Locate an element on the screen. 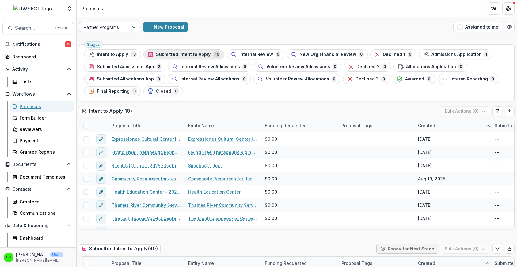 The width and height of the screenshot is (517, 267). button: Open table manager is located at coordinates (510, 27).